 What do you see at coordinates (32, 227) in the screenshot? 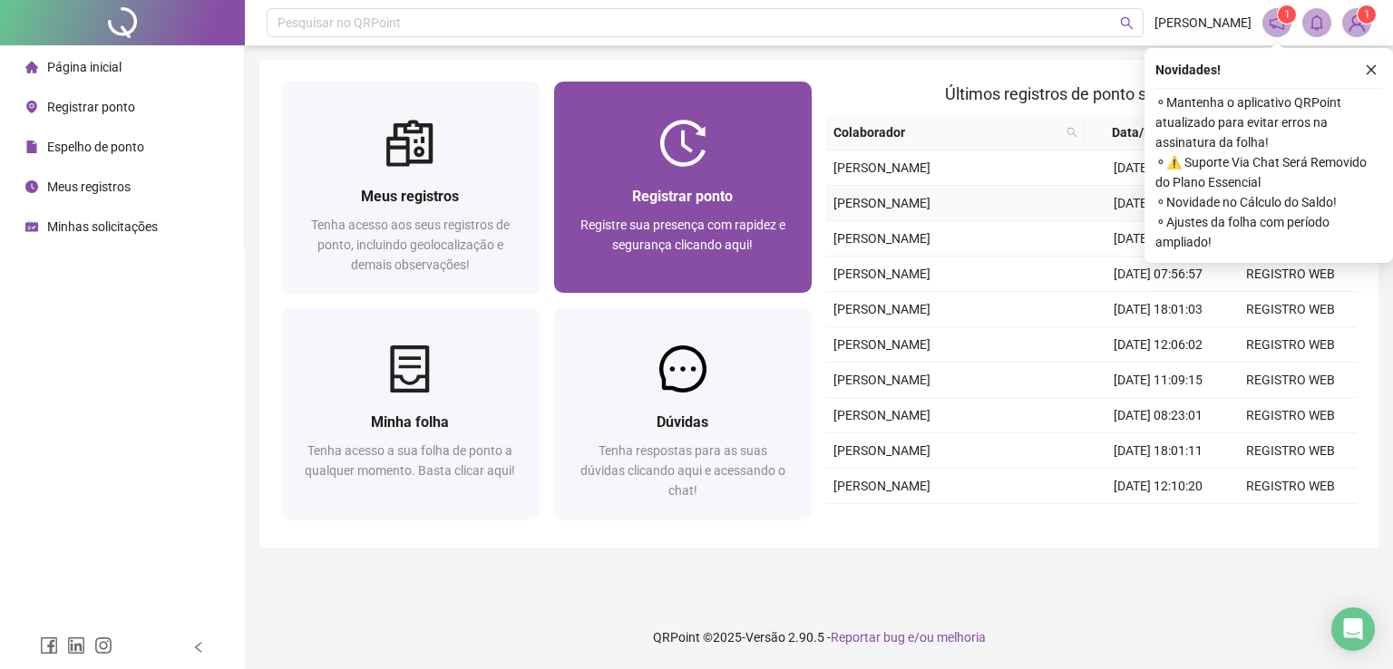
I see `span: schedule` at bounding box center [32, 227].